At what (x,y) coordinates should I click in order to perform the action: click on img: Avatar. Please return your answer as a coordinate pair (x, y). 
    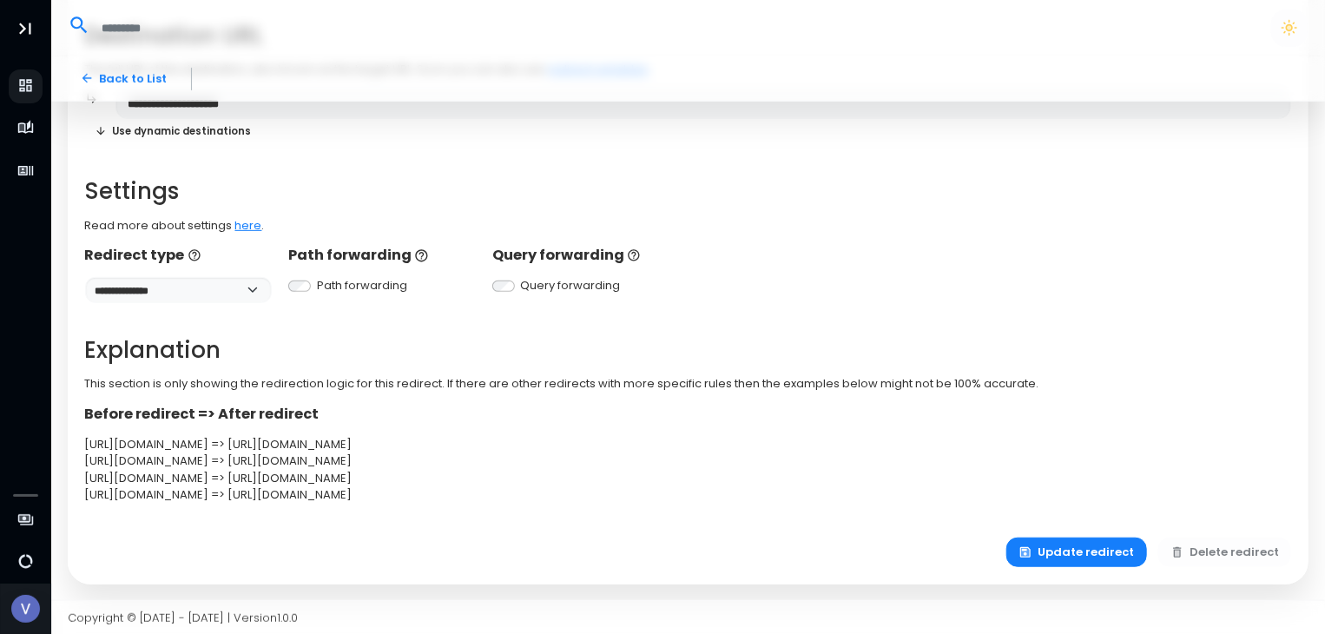
    Looking at the image, I should click on (25, 608).